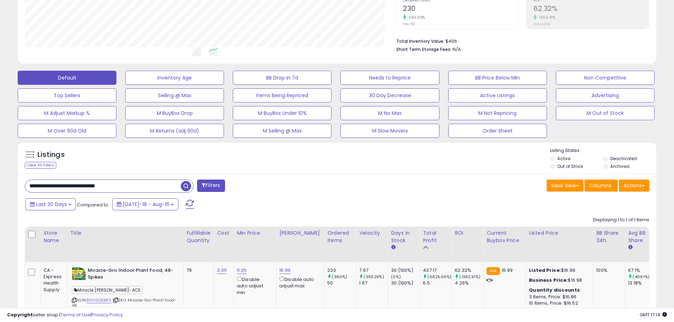 This screenshot has width=674, height=322. What do you see at coordinates (241, 270) in the screenshot?
I see `a: 11.25` at bounding box center [241, 270].